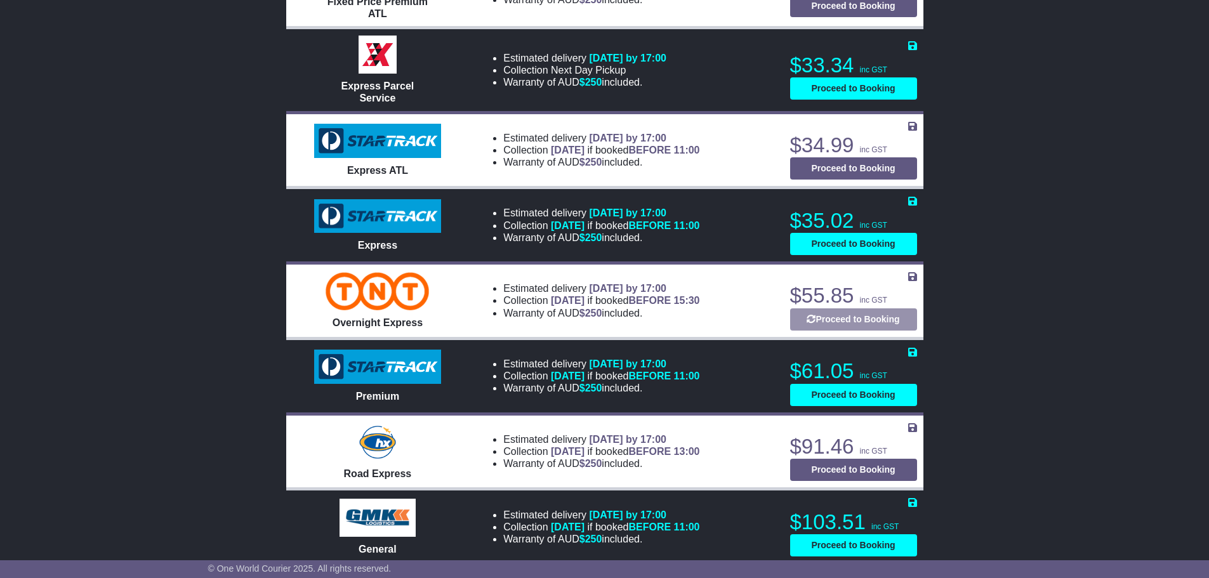 This screenshot has height=578, width=1209. Describe the element at coordinates (377, 55) in the screenshot. I see `img: Border Express: Express Parcel Service` at that location.